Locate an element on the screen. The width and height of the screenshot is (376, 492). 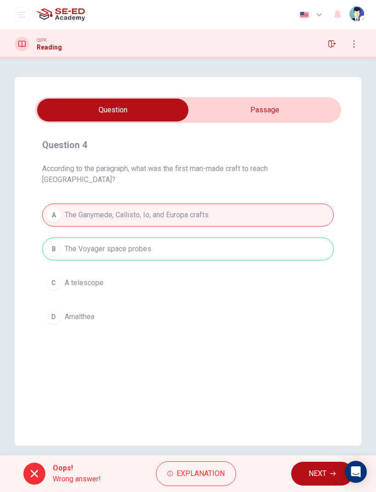
a: SE-ED Academy logo is located at coordinates (60, 15).